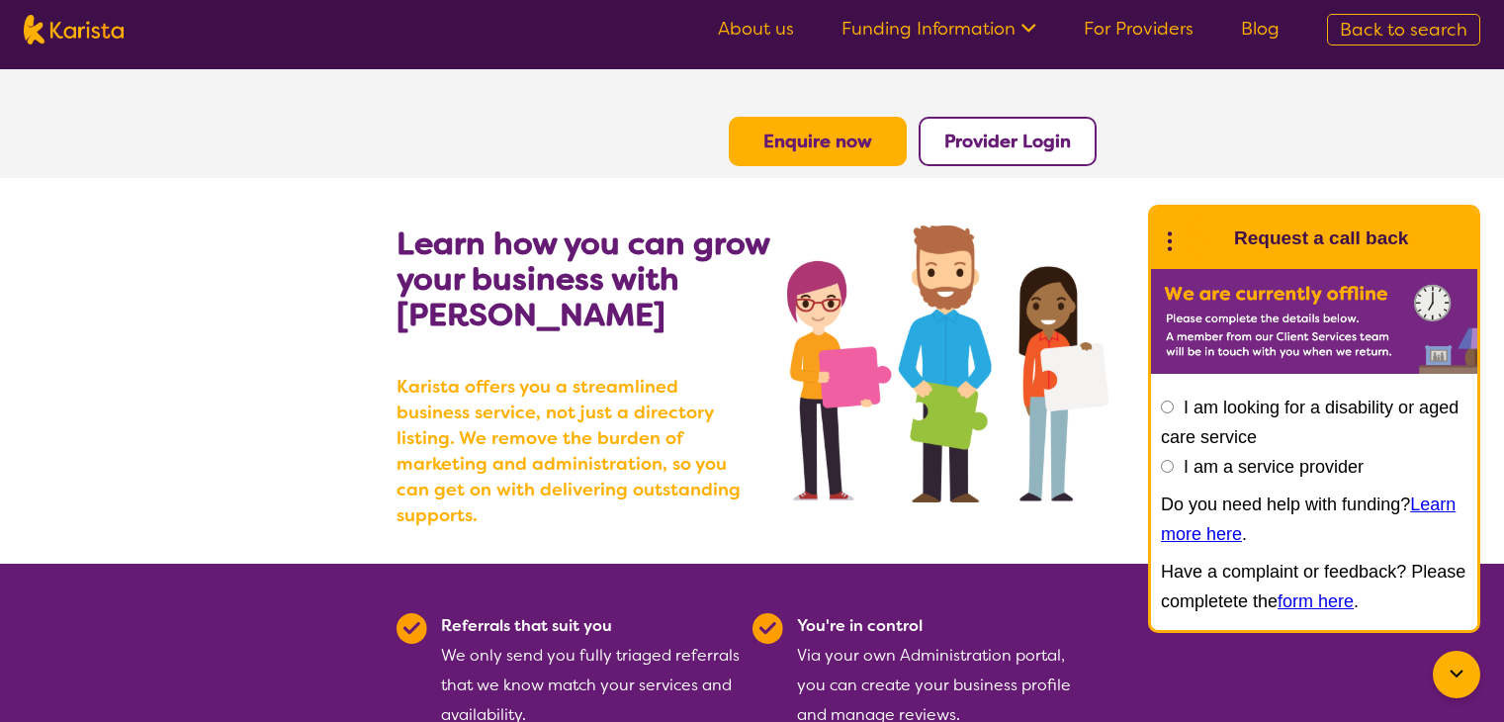 The width and height of the screenshot is (1504, 722). Describe the element at coordinates (1403, 30) in the screenshot. I see `span: Back to search` at that location.